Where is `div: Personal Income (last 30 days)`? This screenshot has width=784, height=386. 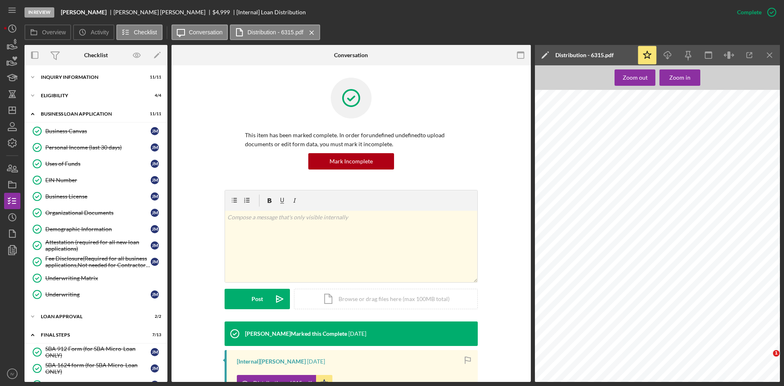
div: Personal Income (last 30 days) is located at coordinates (98, 147).